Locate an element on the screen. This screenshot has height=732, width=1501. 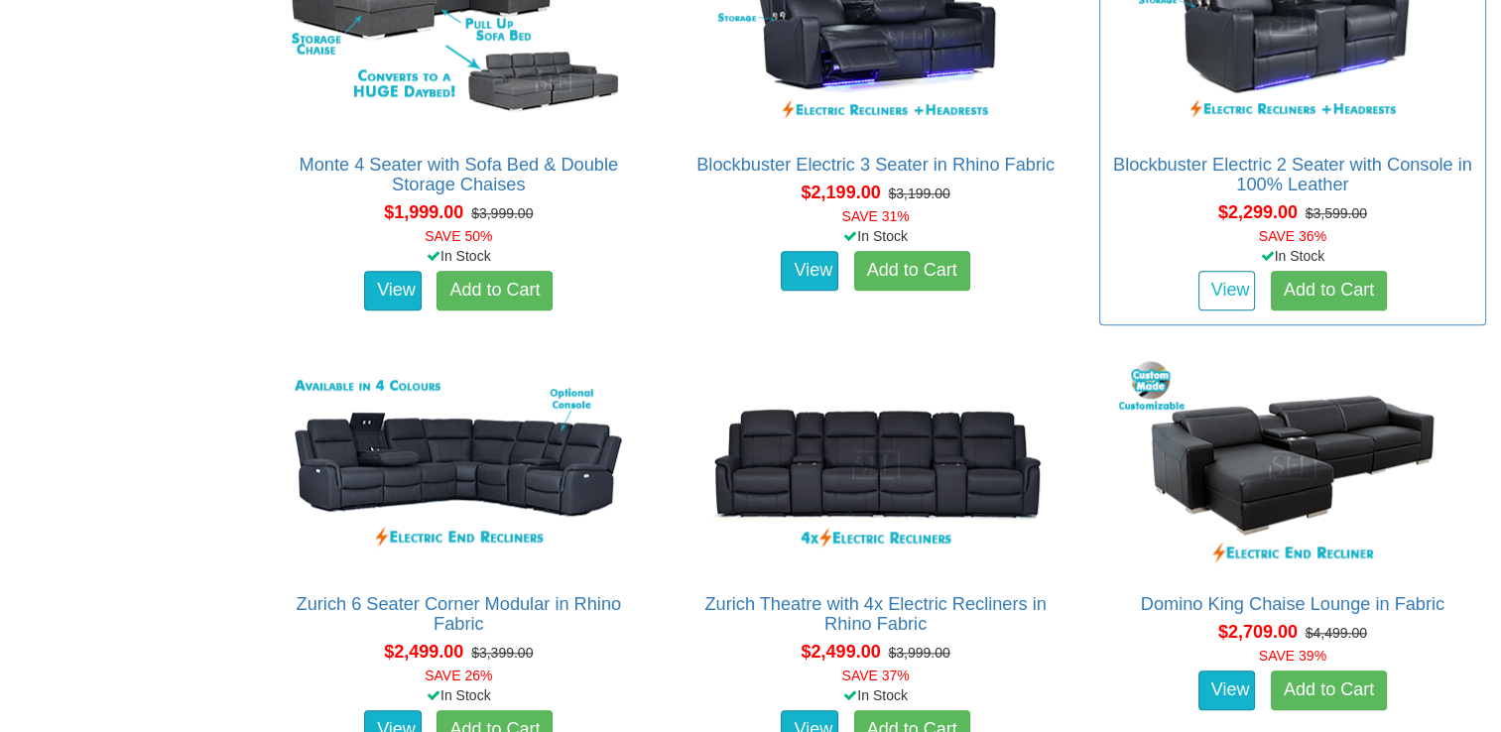
span: $2,709.00 is located at coordinates (1258, 632).